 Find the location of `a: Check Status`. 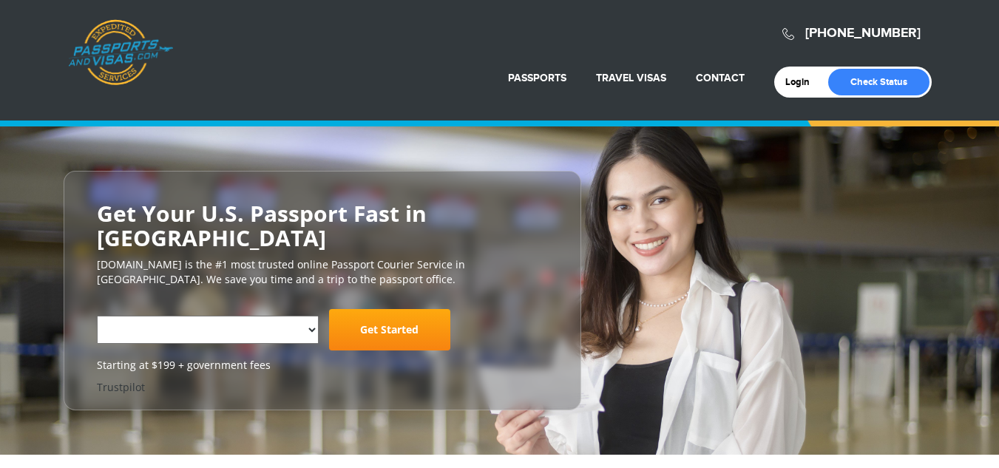

a: Check Status is located at coordinates (878, 82).